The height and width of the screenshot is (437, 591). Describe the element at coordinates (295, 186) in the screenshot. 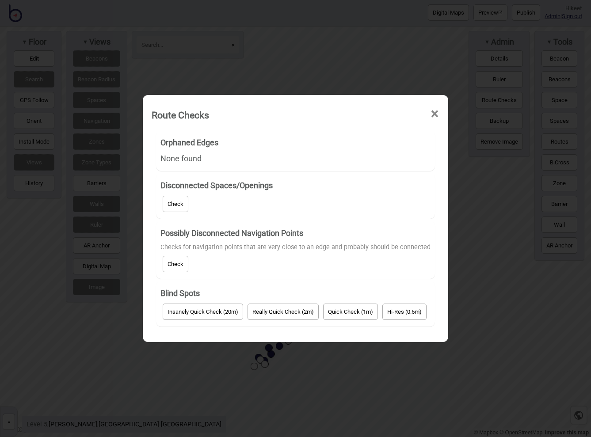

I see `h4: Disconnected Spaces/Openings` at that location.